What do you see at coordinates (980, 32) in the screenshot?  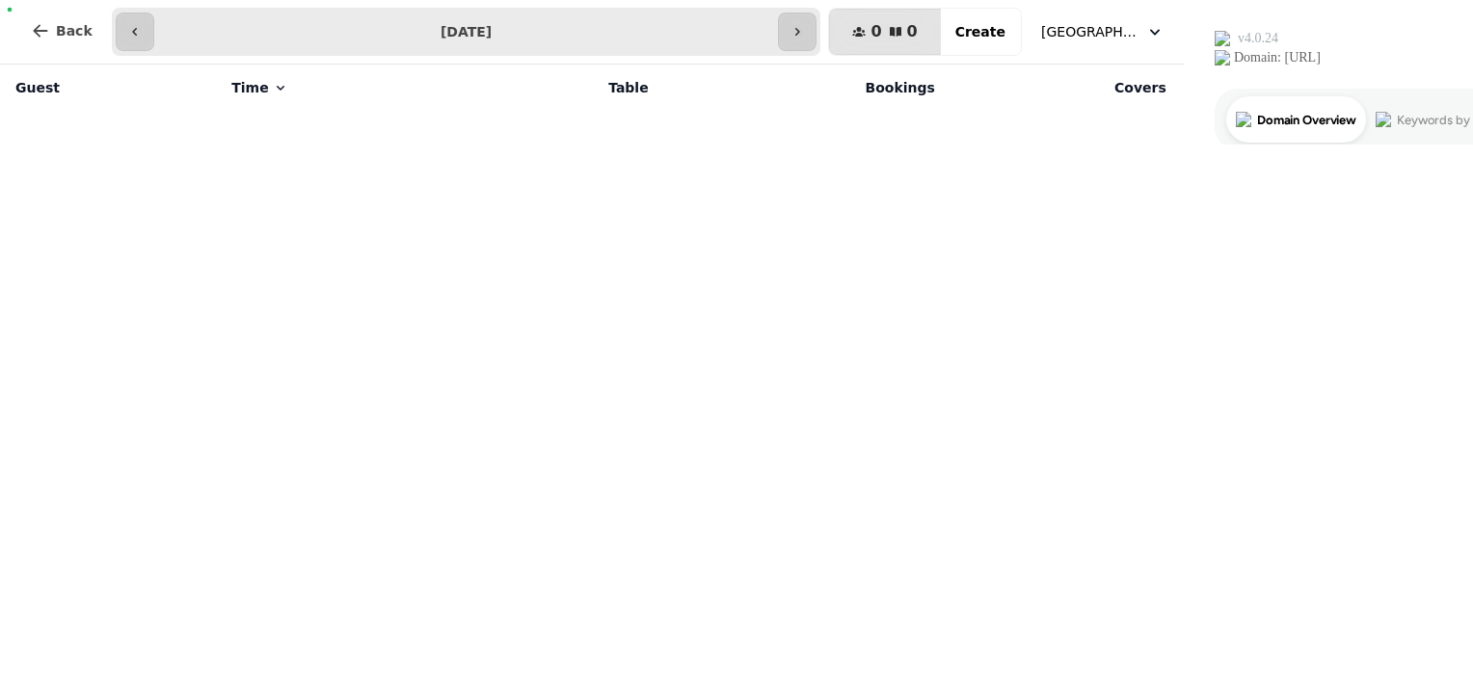 I see `button: Create` at bounding box center [980, 32].